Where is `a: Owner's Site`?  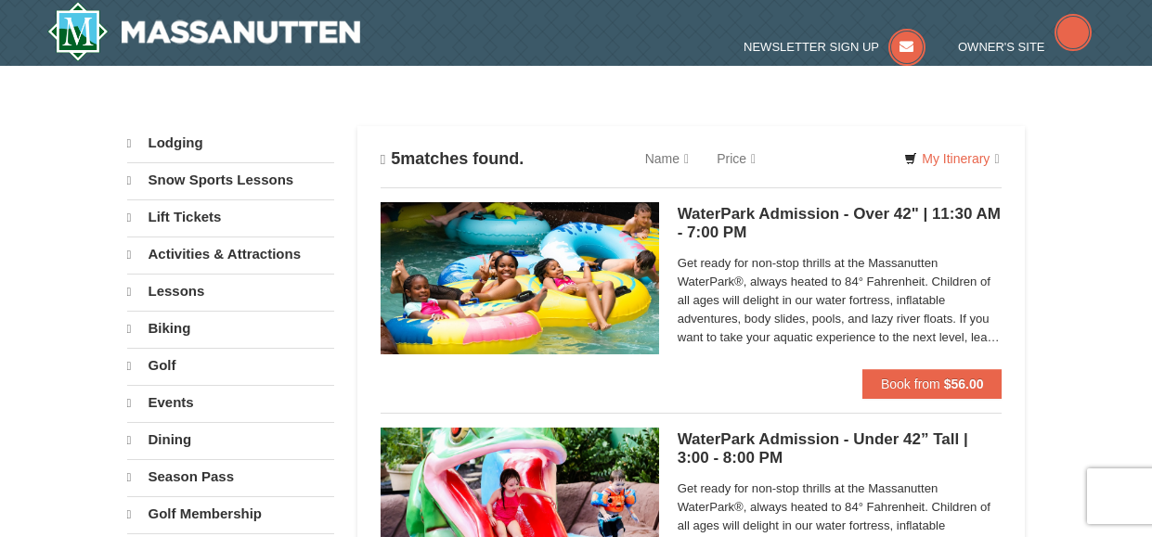
a: Owner's Site is located at coordinates (1025, 46).